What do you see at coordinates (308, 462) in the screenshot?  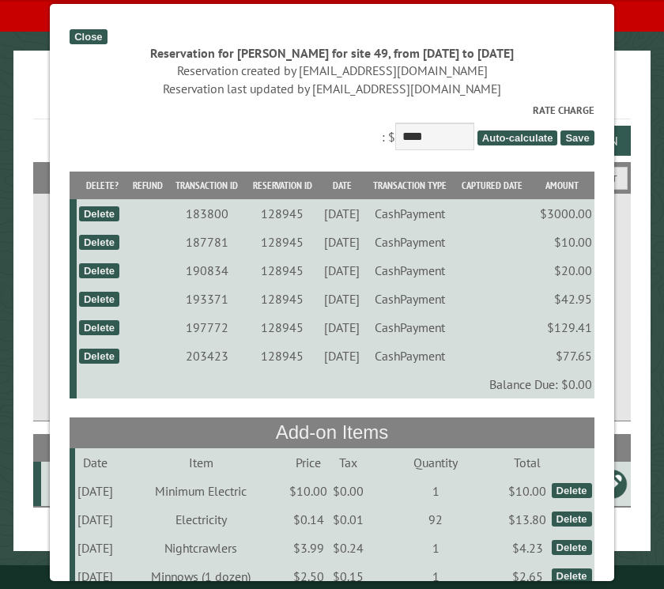 I see `td: Price` at bounding box center [308, 462].